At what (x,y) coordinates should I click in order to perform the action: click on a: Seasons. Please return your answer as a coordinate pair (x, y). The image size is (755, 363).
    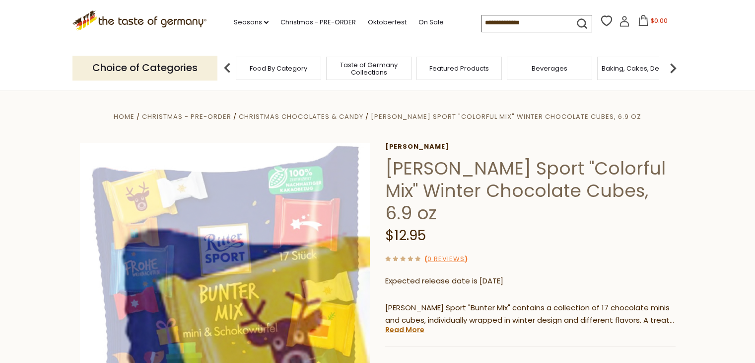
    Looking at the image, I should click on (251, 22).